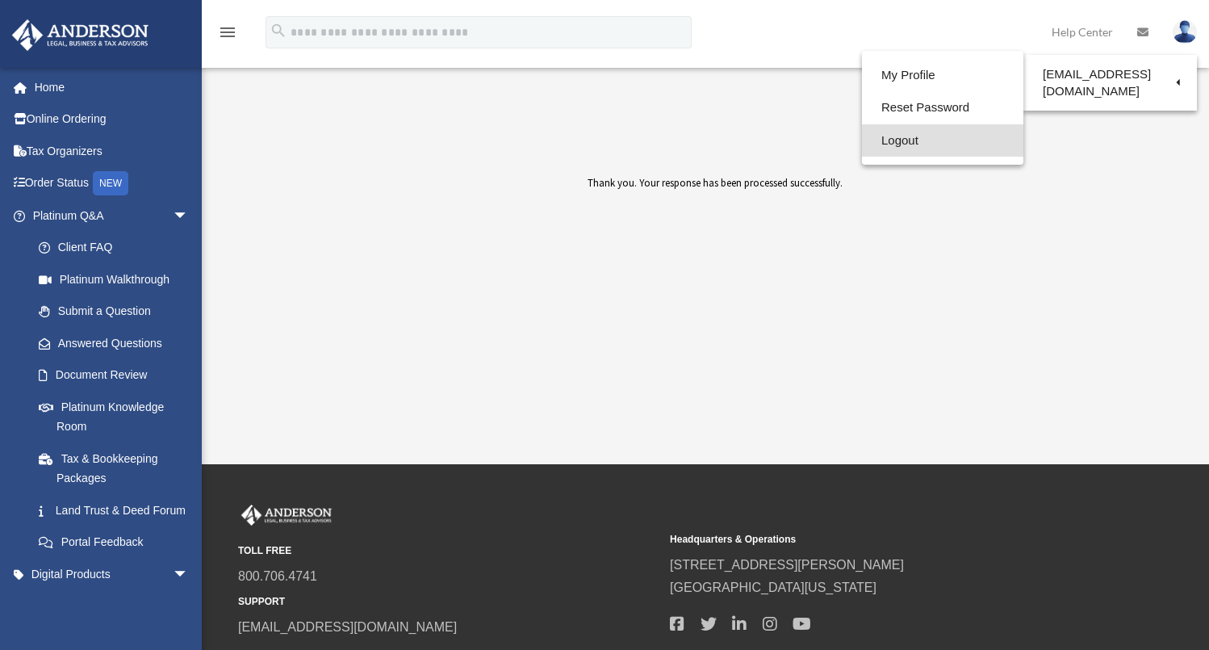  Describe the element at coordinates (448, 601) in the screenshot. I see `small: SUPPORT` at that location.